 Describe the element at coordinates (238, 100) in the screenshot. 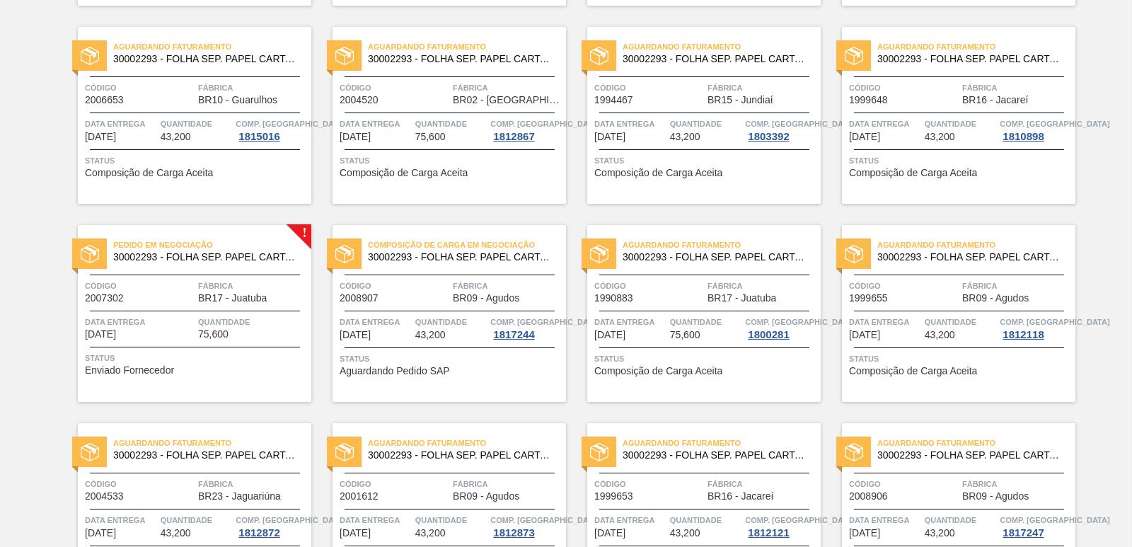

I see `span: BR10 - Guarulhos` at that location.